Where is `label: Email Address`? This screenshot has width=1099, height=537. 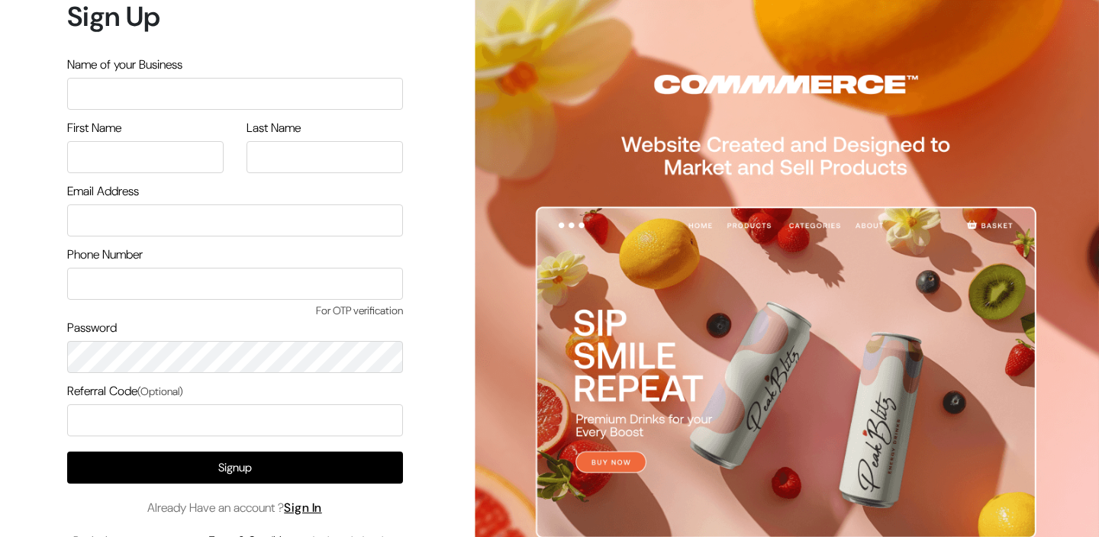 label: Email Address is located at coordinates (103, 192).